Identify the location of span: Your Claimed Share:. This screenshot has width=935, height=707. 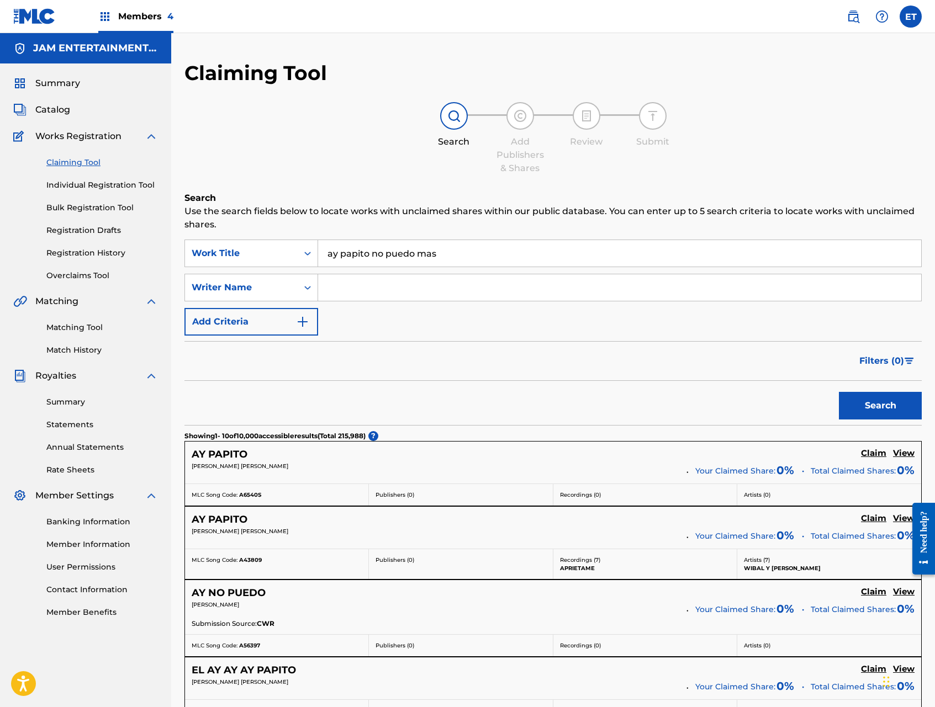
(735, 610).